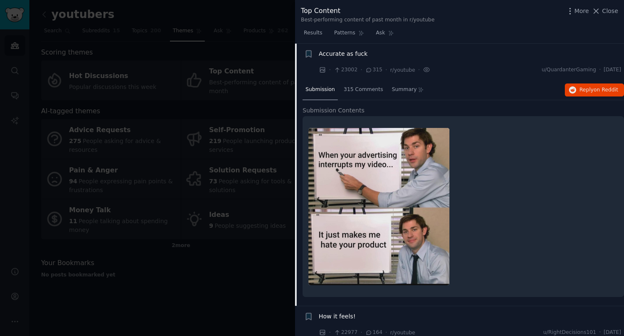 The image size is (624, 336). Describe the element at coordinates (610, 11) in the screenshot. I see `span: Close` at that location.